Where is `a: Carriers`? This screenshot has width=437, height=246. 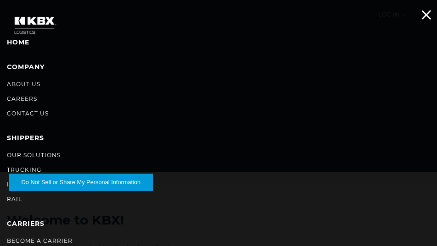
a: Carriers is located at coordinates (26, 224).